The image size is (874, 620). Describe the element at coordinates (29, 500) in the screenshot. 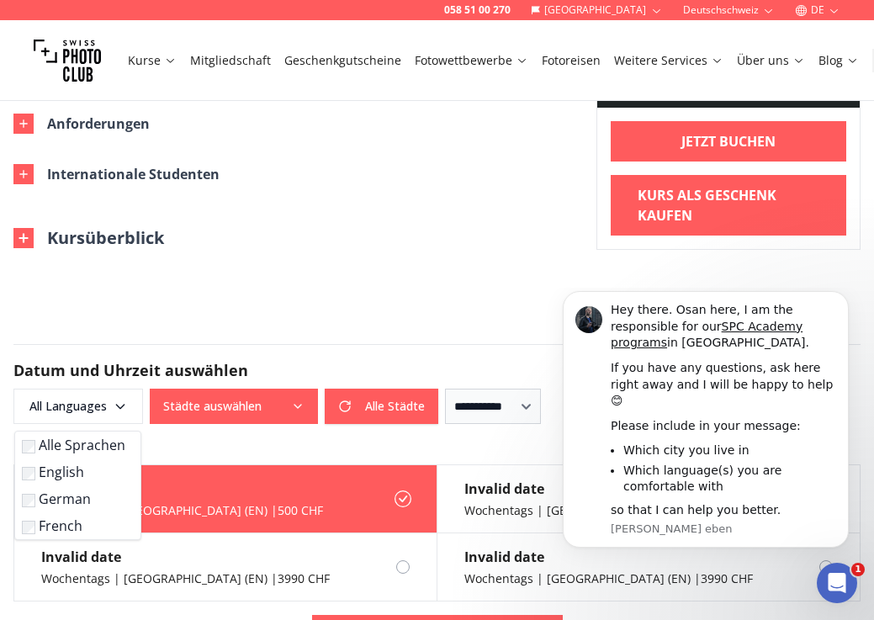

I see `input: German` at that location.